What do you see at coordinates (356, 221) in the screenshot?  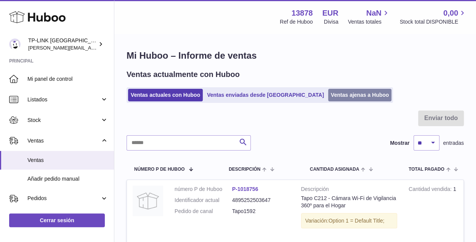 I see `span: Option 1 = Default Title;` at bounding box center [356, 221].